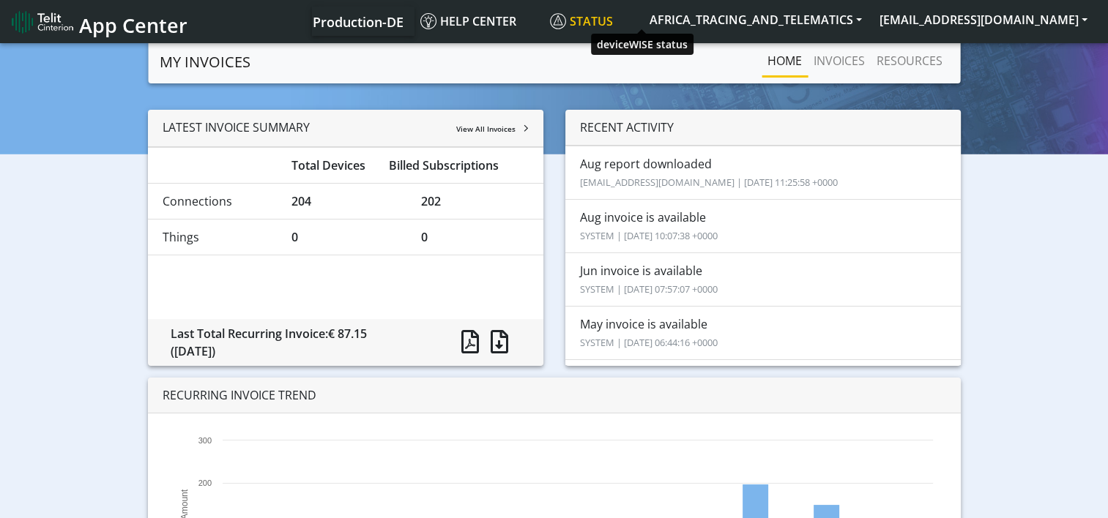 Image resolution: width=1108 pixels, height=518 pixels. What do you see at coordinates (909, 61) in the screenshot?
I see `a: RESOURCES` at bounding box center [909, 61].